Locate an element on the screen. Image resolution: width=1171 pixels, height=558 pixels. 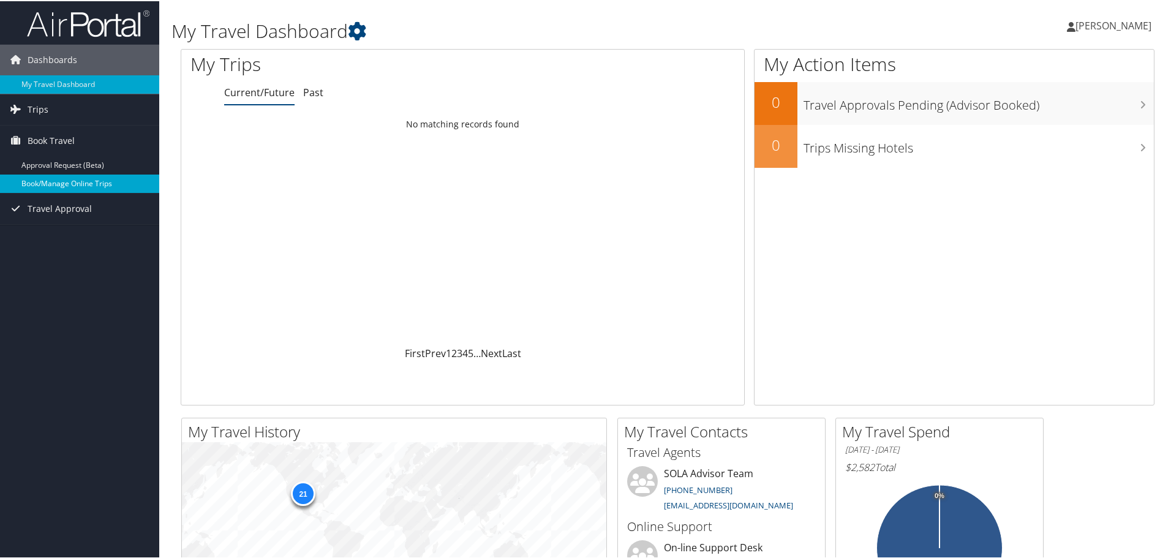
a: 3 is located at coordinates (459, 352).